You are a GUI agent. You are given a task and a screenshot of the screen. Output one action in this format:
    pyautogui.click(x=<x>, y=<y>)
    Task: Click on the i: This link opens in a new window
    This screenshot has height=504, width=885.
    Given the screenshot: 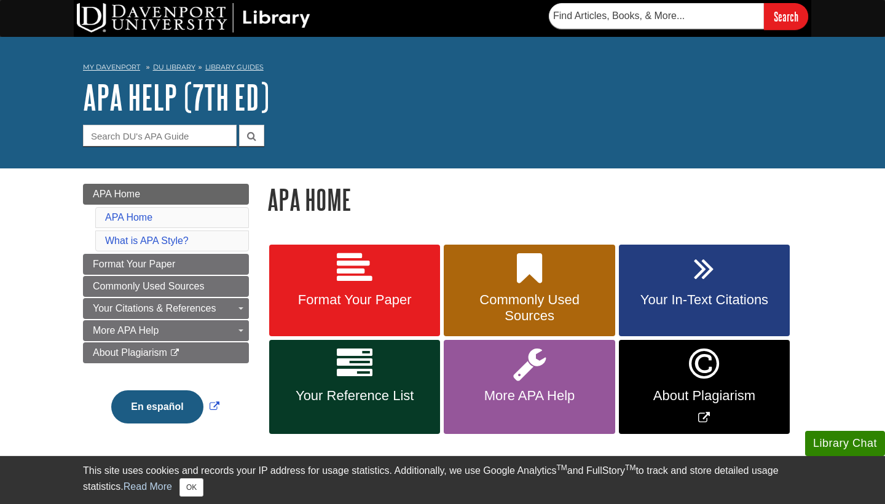 What is the action you would take?
    pyautogui.click(x=175, y=353)
    